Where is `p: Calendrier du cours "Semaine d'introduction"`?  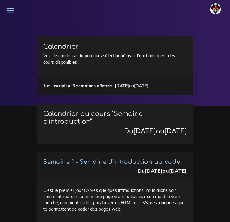
p: Calendrier du cours "Semaine d'introduction" is located at coordinates (115, 118).